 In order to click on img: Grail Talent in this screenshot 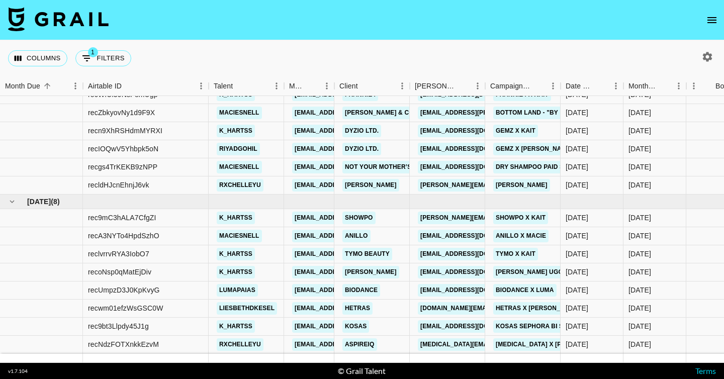, I will do `click(58, 19)`.